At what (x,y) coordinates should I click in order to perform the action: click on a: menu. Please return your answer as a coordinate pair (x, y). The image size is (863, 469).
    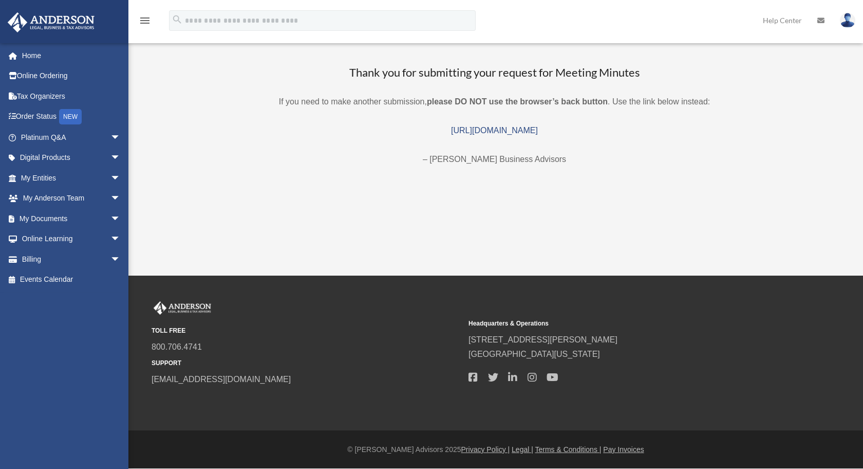
    Looking at the image, I should click on (145, 22).